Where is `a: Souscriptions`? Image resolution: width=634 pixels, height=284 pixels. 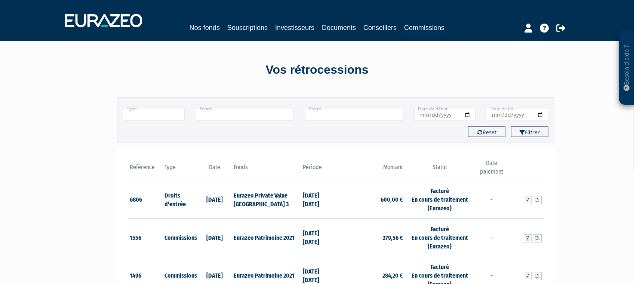 a: Souscriptions is located at coordinates (247, 28).